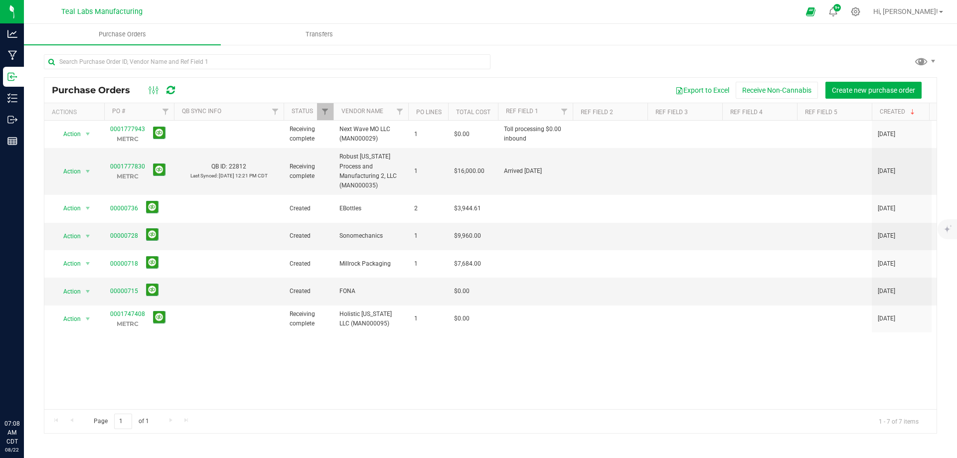 This screenshot has width=957, height=458. I want to click on a: 00000715, so click(124, 291).